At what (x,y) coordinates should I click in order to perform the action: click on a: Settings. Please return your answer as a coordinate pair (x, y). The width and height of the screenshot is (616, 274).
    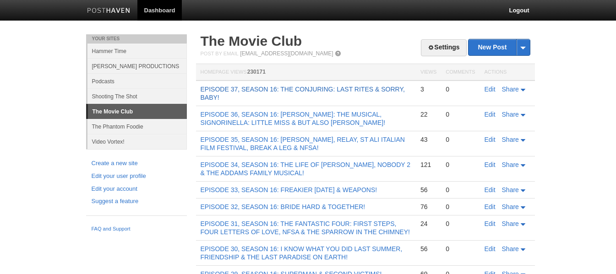
    Looking at the image, I should click on (443, 48).